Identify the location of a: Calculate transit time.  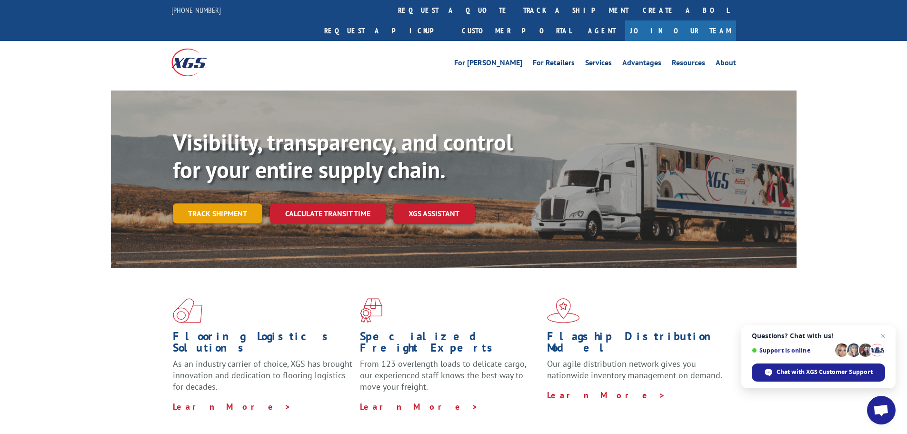
(328, 213).